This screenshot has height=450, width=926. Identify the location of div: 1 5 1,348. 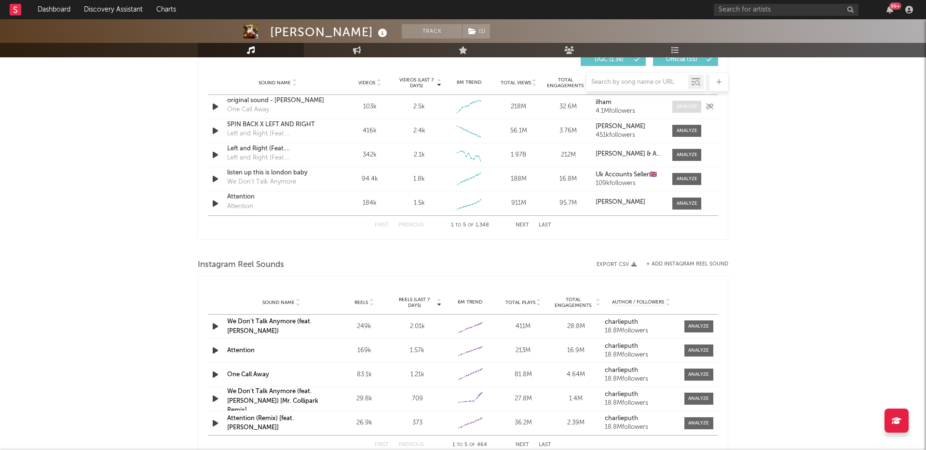
(470, 226).